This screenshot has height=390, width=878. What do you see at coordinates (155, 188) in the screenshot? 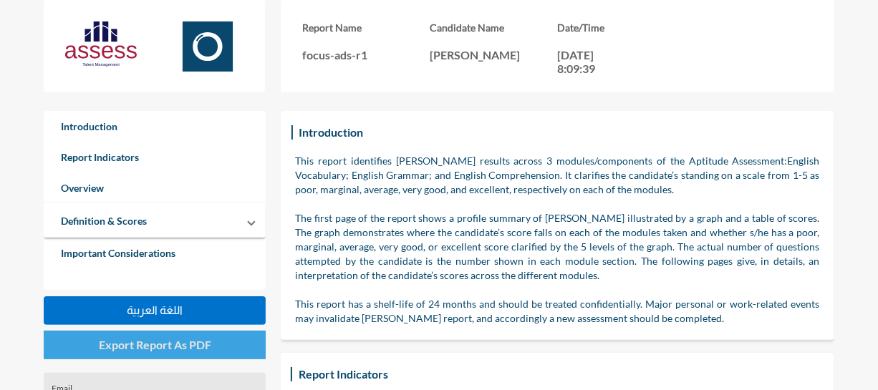
I see `a: Overview` at bounding box center [155, 188].